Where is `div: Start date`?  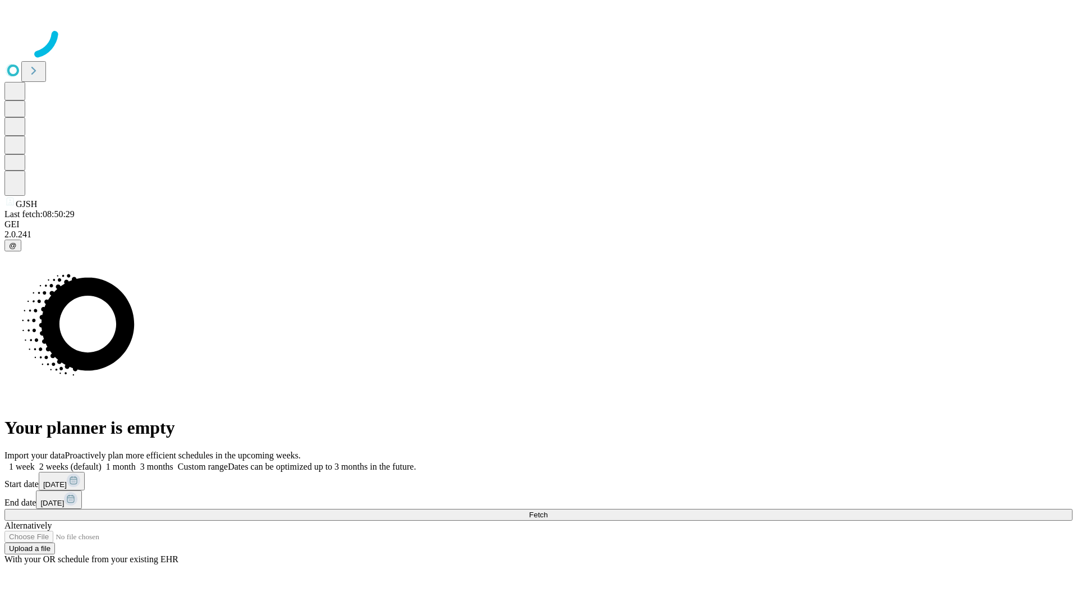 div: Start date is located at coordinates (538, 481).